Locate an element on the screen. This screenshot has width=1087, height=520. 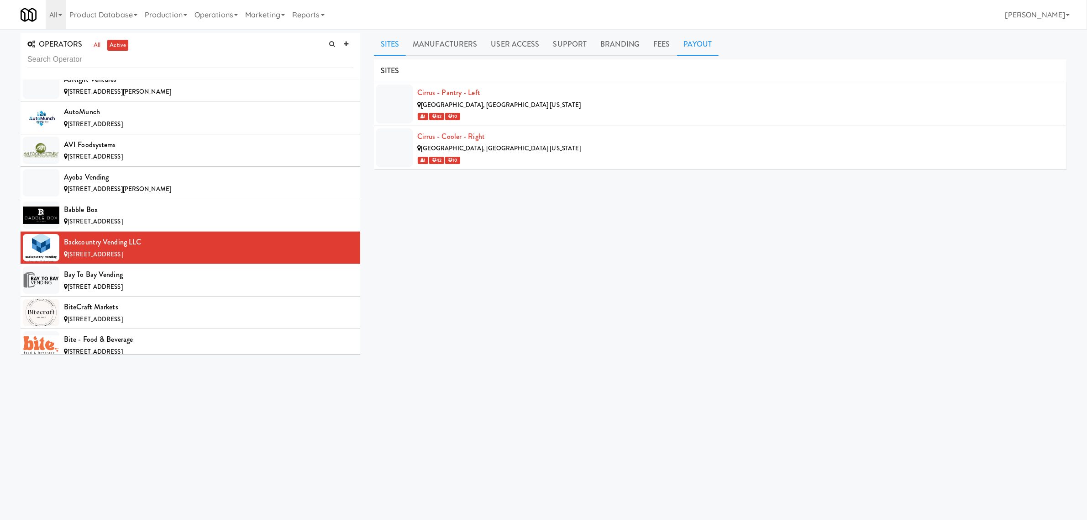
div: Bay to Bay Vending is located at coordinates (209, 274).